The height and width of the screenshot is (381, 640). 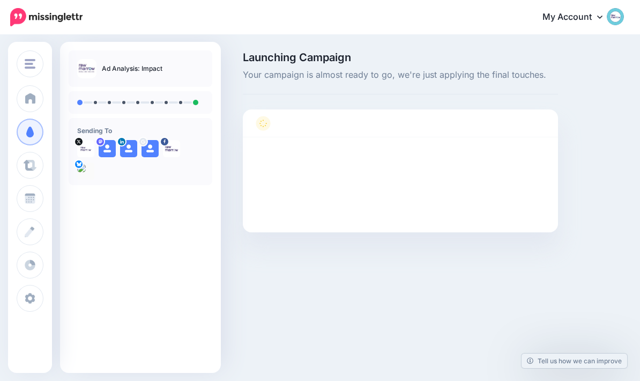 What do you see at coordinates (140, 130) in the screenshot?
I see `h4: Sending To` at bounding box center [140, 130].